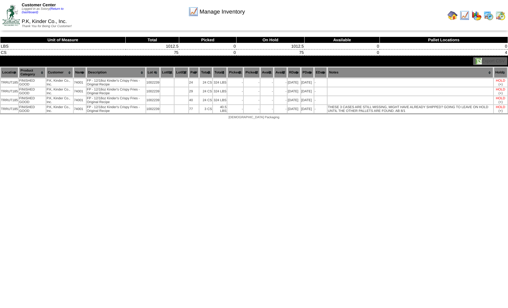 The width and height of the screenshot is (508, 308). What do you see at coordinates (63, 40) in the screenshot?
I see `th: Unit of Measure` at bounding box center [63, 40].